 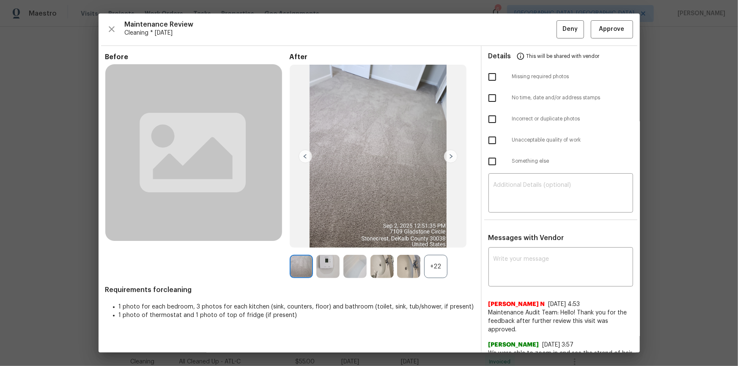 What do you see at coordinates (305, 157) in the screenshot?
I see `img: left-chevron-button-url` at bounding box center [305, 157].